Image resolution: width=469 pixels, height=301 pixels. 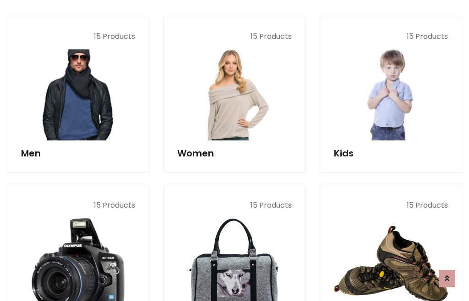 I want to click on h5: Men, so click(x=78, y=153).